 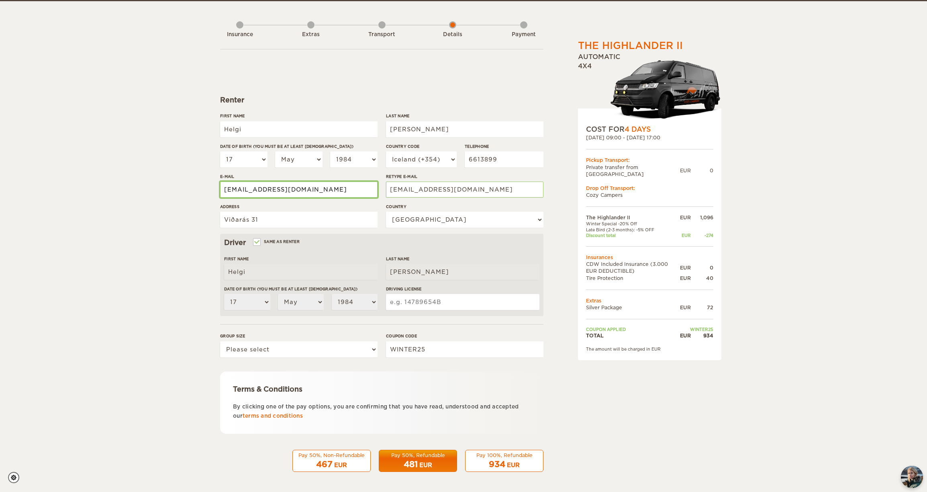 What do you see at coordinates (637, 129) in the screenshot?
I see `span: 4 Days` at bounding box center [637, 129].